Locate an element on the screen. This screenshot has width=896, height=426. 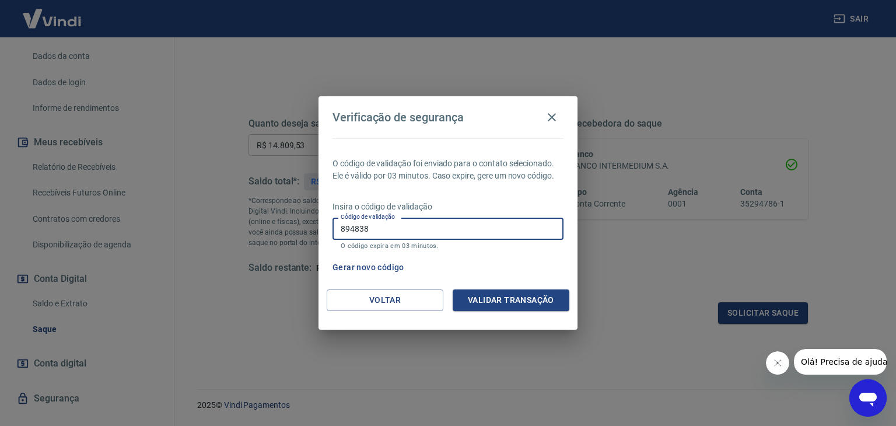
span: Olá! Precisa de ajuda? is located at coordinates (53, 13).